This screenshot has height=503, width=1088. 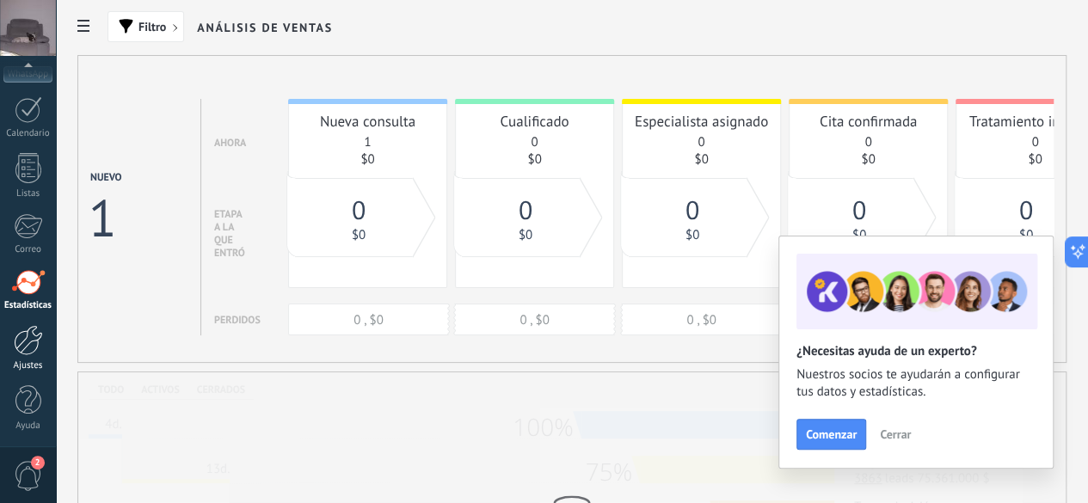 What do you see at coordinates (230, 234) in the screenshot?
I see `div: Etapa a la que entró` at bounding box center [230, 234].